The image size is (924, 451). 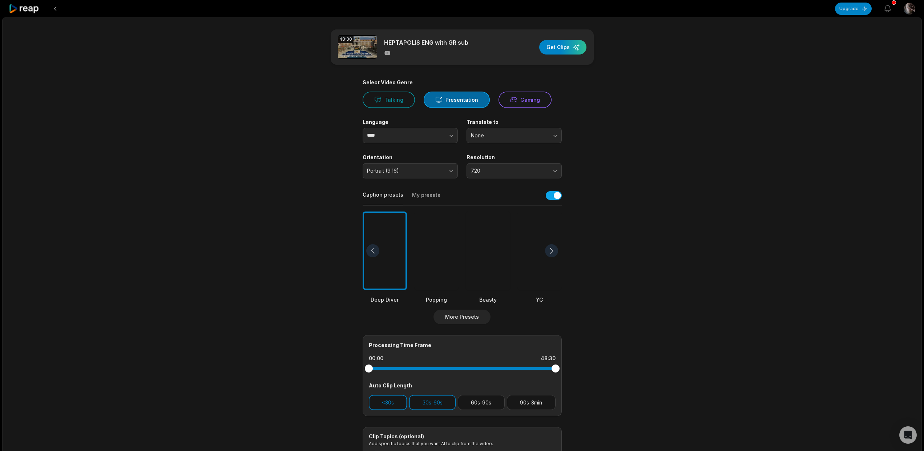 I want to click on button: None, so click(x=514, y=136).